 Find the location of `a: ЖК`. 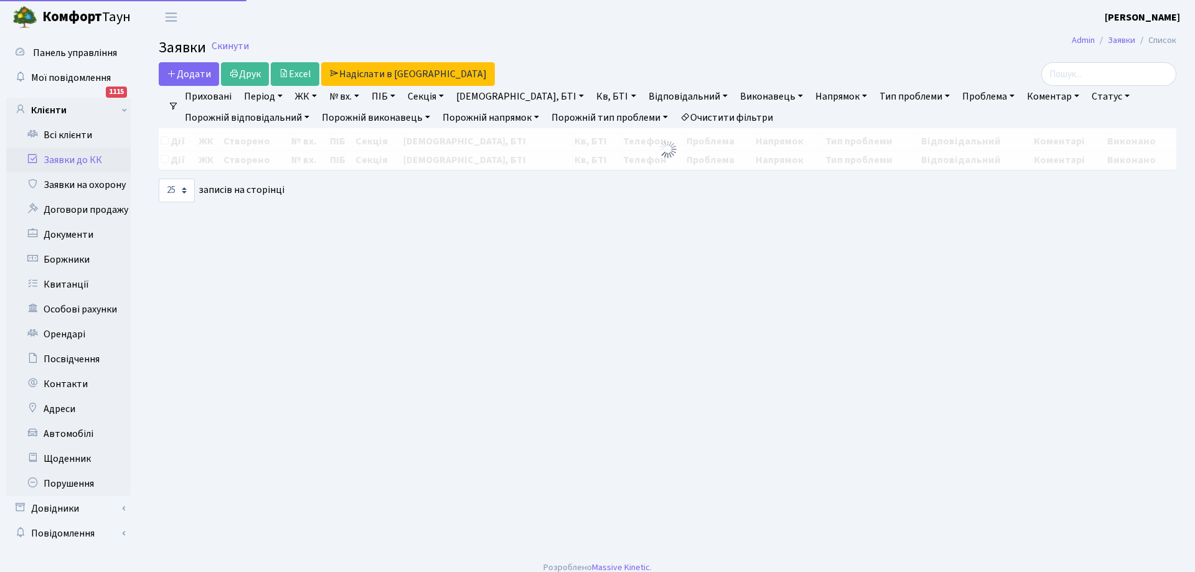

a: ЖК is located at coordinates (306, 96).